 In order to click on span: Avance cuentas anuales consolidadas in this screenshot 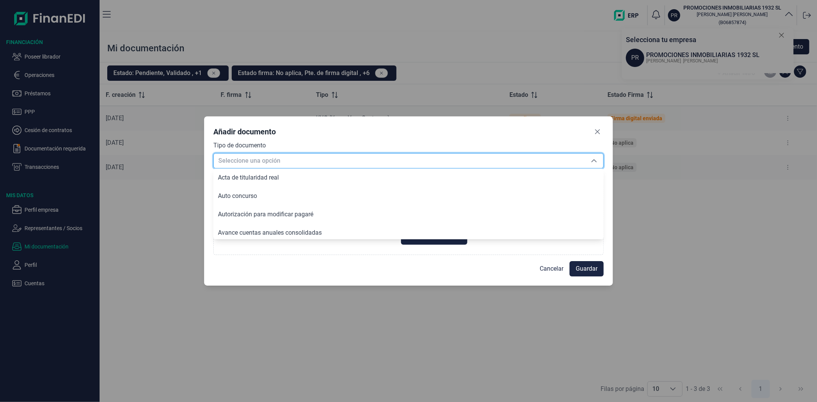, I will do `click(270, 233)`.